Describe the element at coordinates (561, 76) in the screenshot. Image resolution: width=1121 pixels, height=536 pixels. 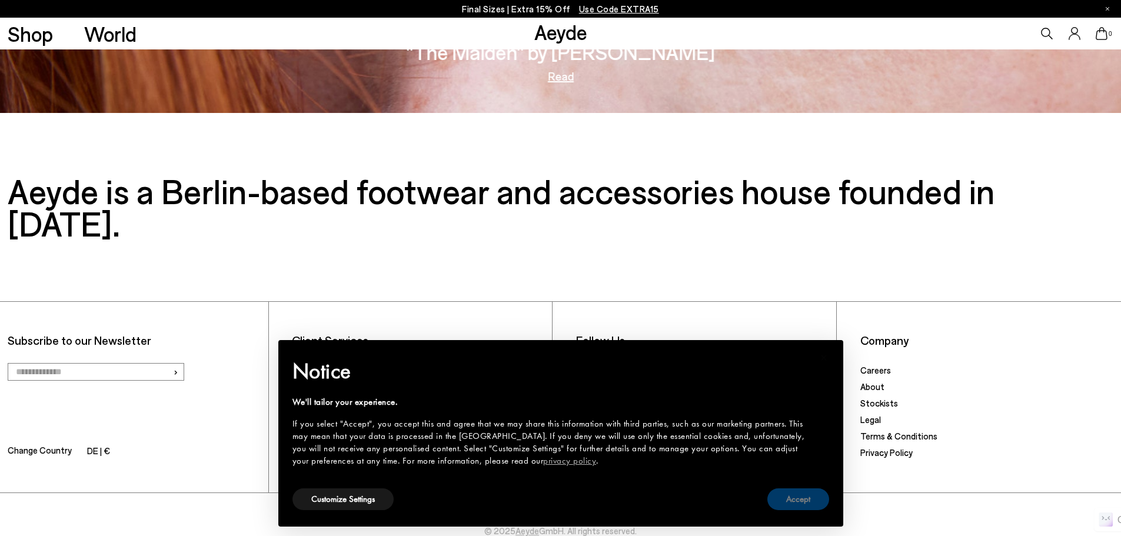
I see `a: Read` at that location.